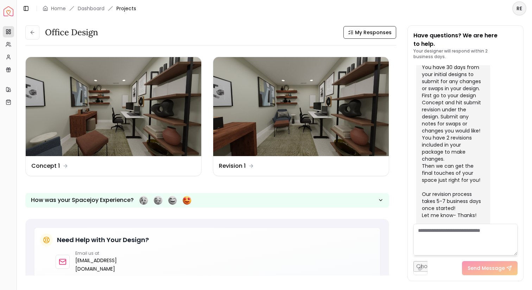 The width and height of the screenshot is (532, 290). What do you see at coordinates (453, 127) in the screenshot?
I see `div: Hello I hope your design experience is going well! I wanted to see if you needed any revisions do...` at bounding box center [453, 127].